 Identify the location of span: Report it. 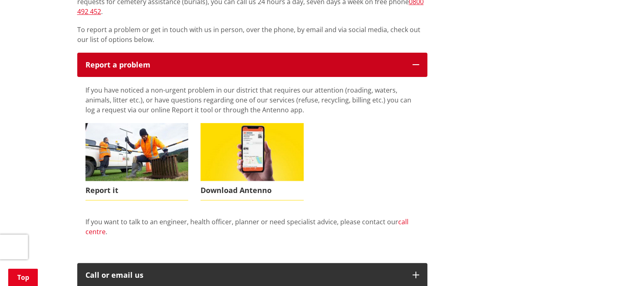
(137, 190).